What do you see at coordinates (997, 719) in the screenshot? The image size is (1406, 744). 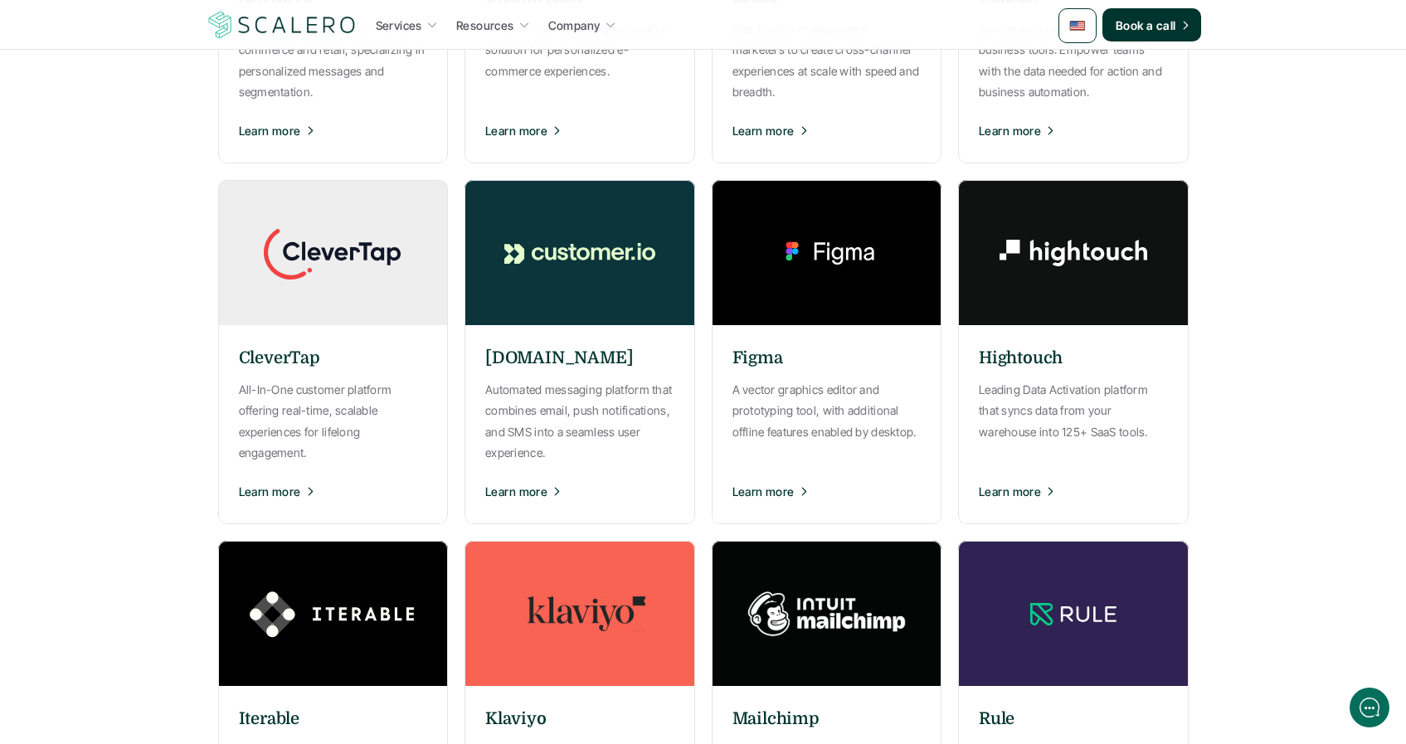 I see `h6: Rule` at bounding box center [997, 719].